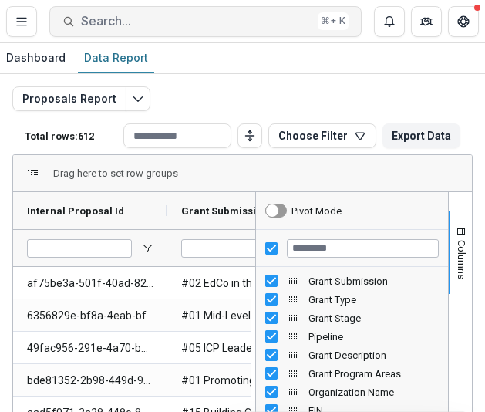  What do you see at coordinates (244, 315) in the screenshot?
I see `span: #01 Mid-Level Leader Cohort` at bounding box center [244, 315].